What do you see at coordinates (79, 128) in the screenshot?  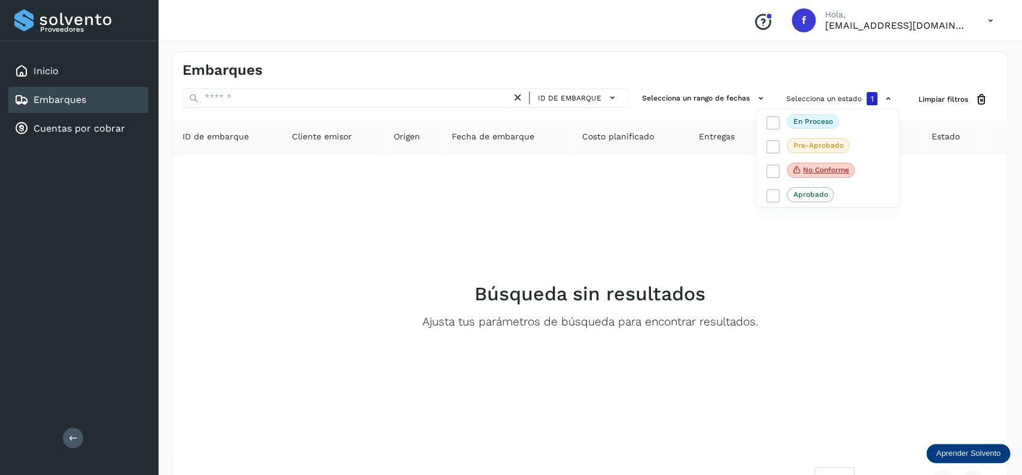 I see `a: Cuentas por cobrar` at bounding box center [79, 128].